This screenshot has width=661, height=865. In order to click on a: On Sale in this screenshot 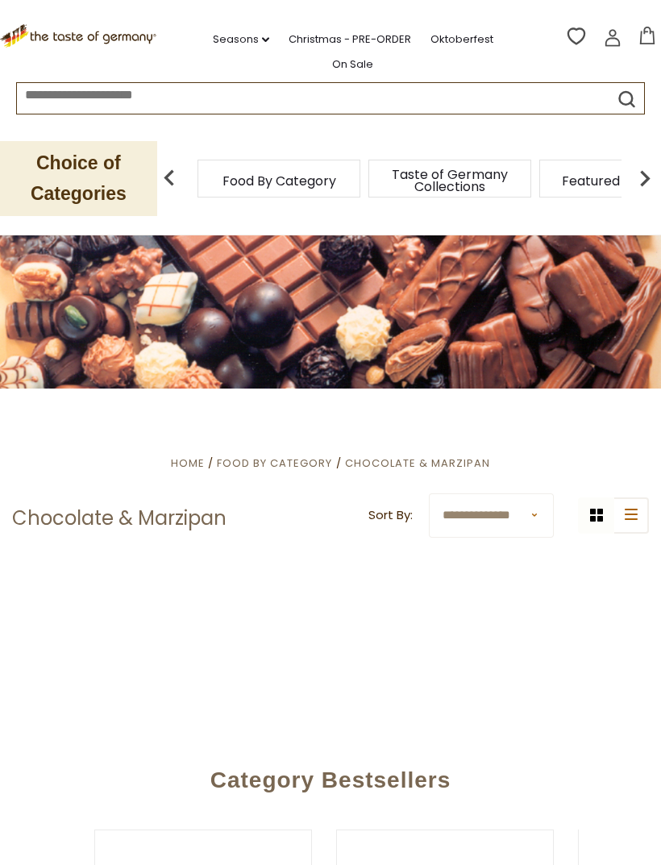, I will do `click(352, 65)`.